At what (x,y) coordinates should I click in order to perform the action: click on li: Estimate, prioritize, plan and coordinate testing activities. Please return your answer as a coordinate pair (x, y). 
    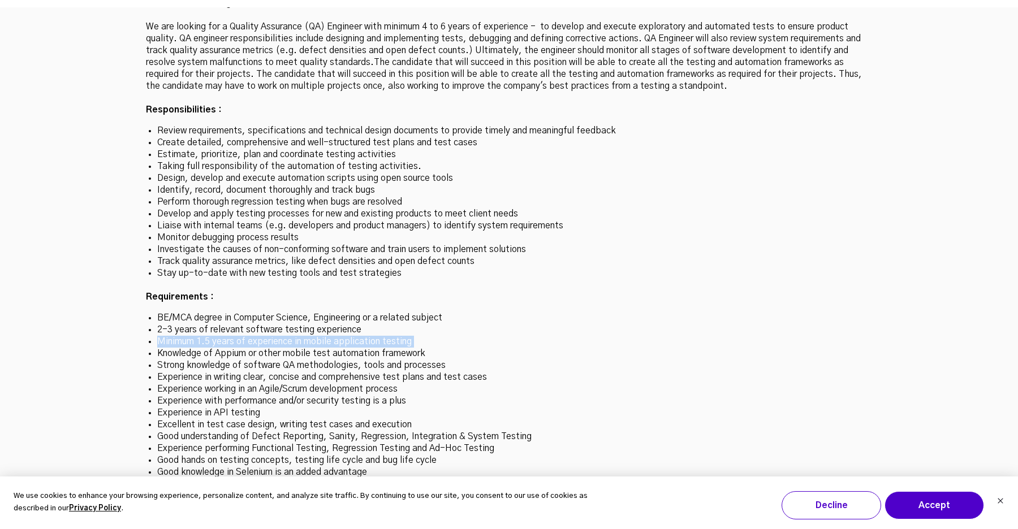
    Looking at the image, I should click on (509, 154).